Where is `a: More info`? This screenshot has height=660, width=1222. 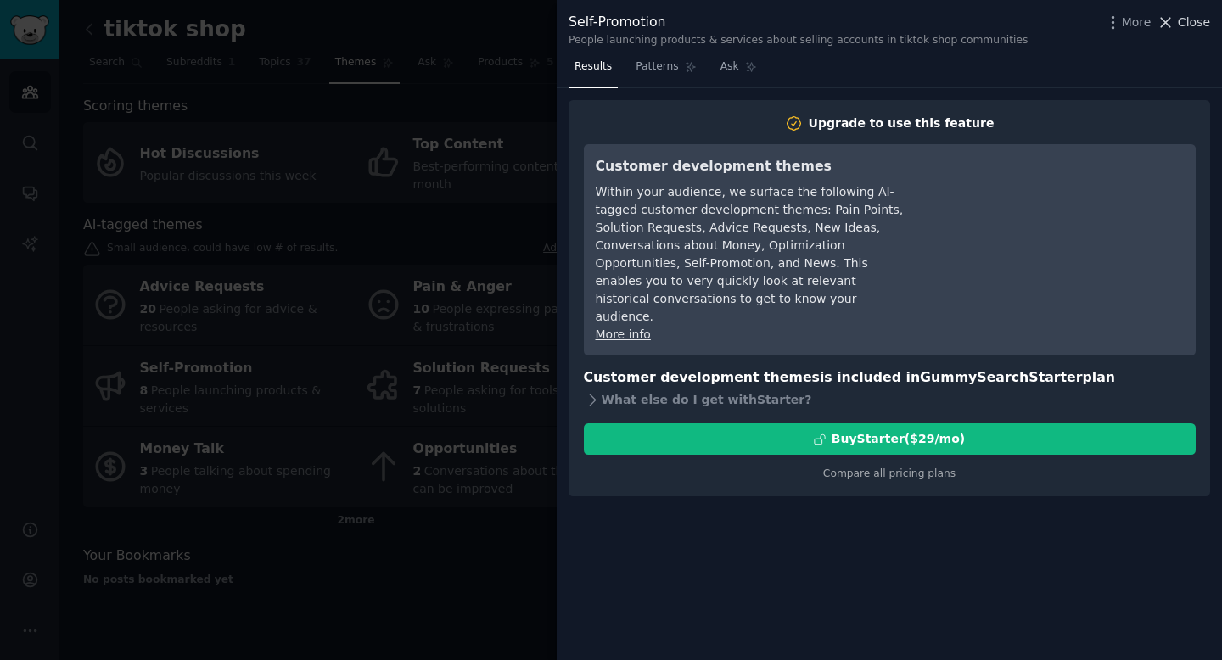
a: More info is located at coordinates (623, 334).